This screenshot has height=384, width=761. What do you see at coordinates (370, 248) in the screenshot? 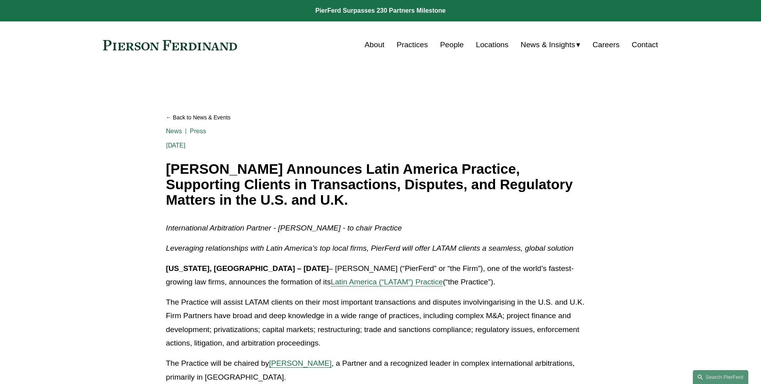
I see `em: Leveraging relationships with Latin America’s top local firms, PierFerd will offer LATAM clients ...` at bounding box center [370, 248].